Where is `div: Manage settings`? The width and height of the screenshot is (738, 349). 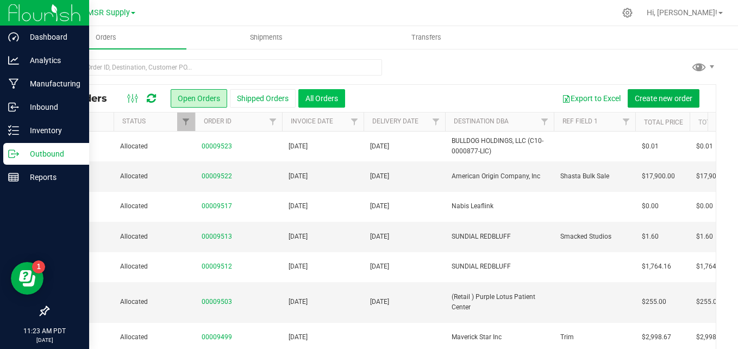
div: Manage settings is located at coordinates (627, 13).